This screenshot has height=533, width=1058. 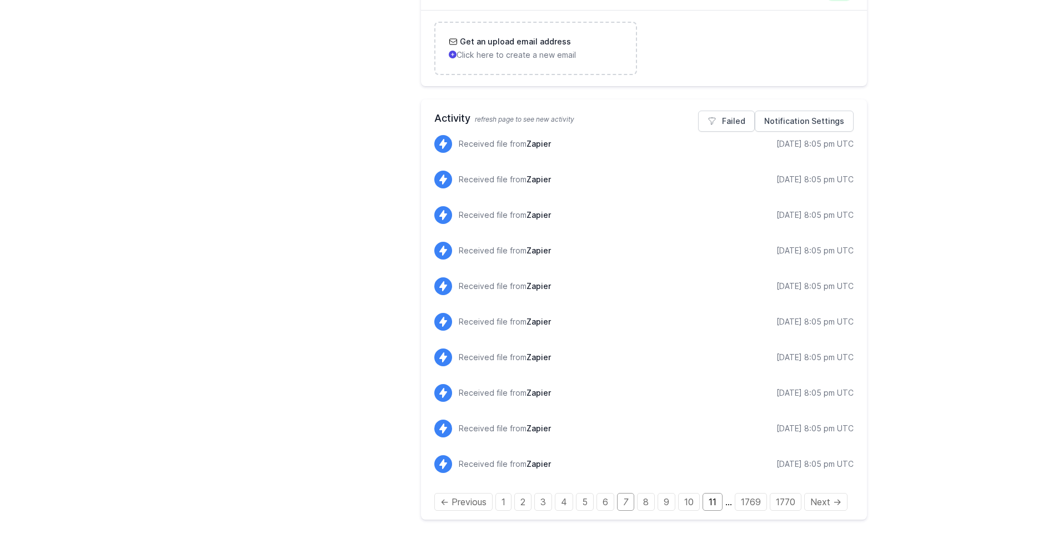 I want to click on a: Page 1770, so click(x=785, y=501).